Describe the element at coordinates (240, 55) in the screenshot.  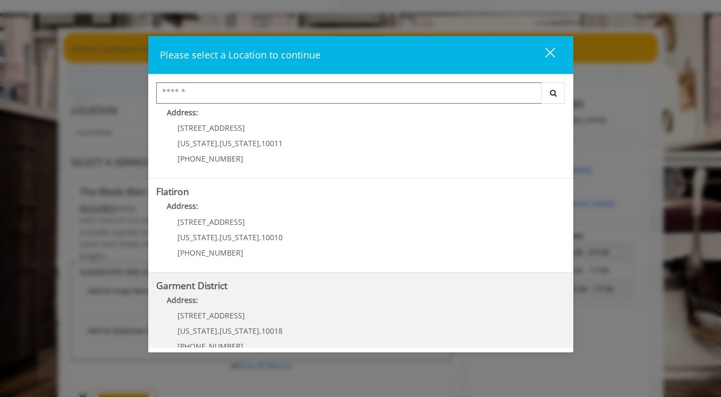
I see `span: Please select a Location to continue` at that location.